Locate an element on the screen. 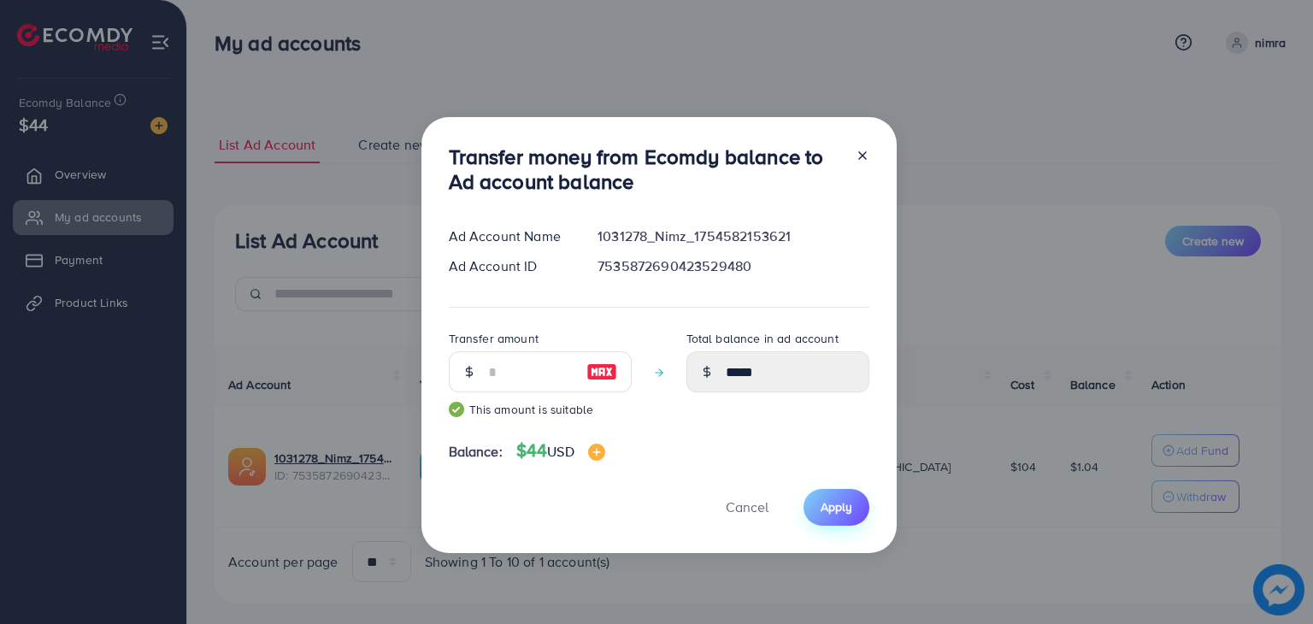  div: Ad Account Name is located at coordinates (510, 236).